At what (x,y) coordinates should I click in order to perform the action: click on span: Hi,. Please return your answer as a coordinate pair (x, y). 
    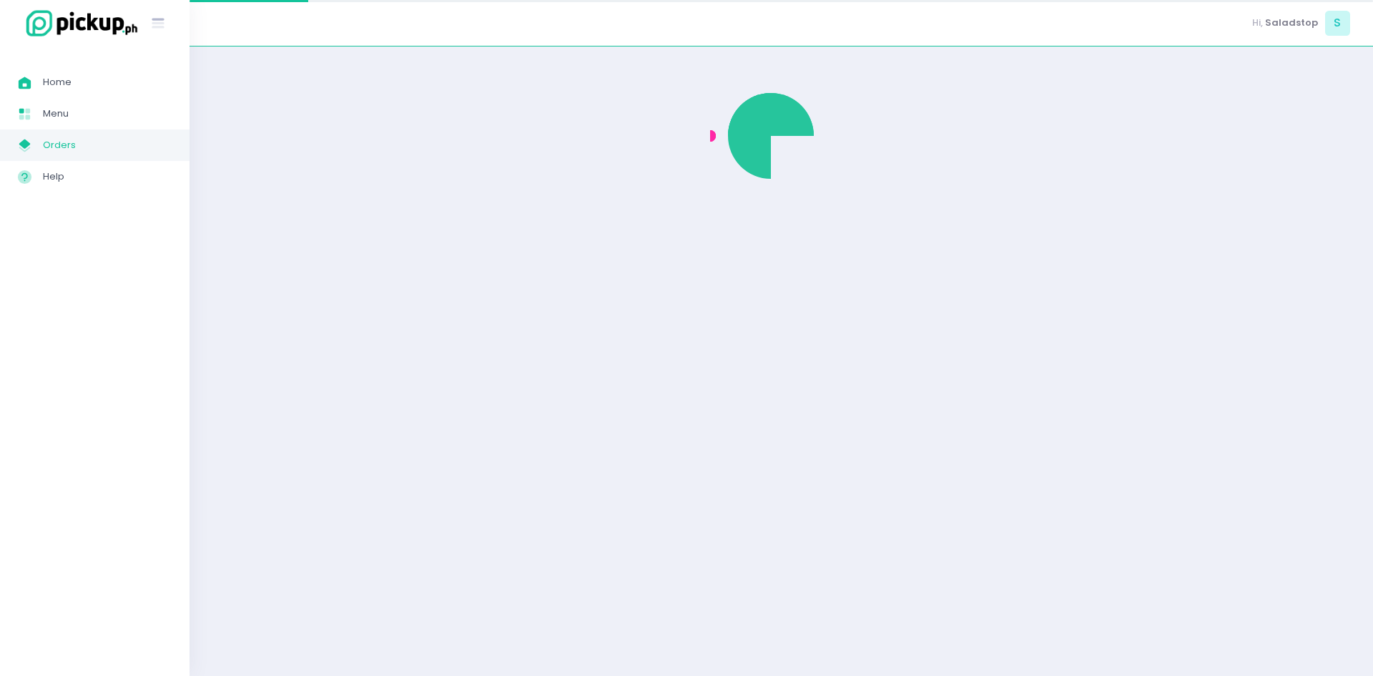
    Looking at the image, I should click on (1258, 23).